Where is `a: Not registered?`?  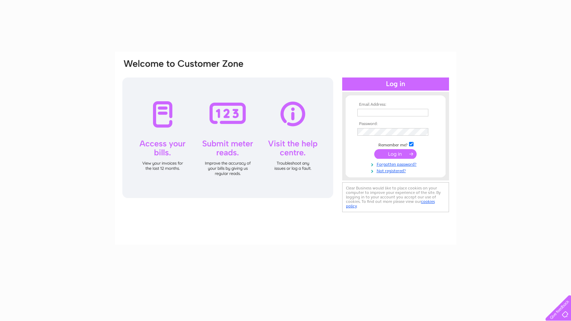 a: Not registered? is located at coordinates (396, 170).